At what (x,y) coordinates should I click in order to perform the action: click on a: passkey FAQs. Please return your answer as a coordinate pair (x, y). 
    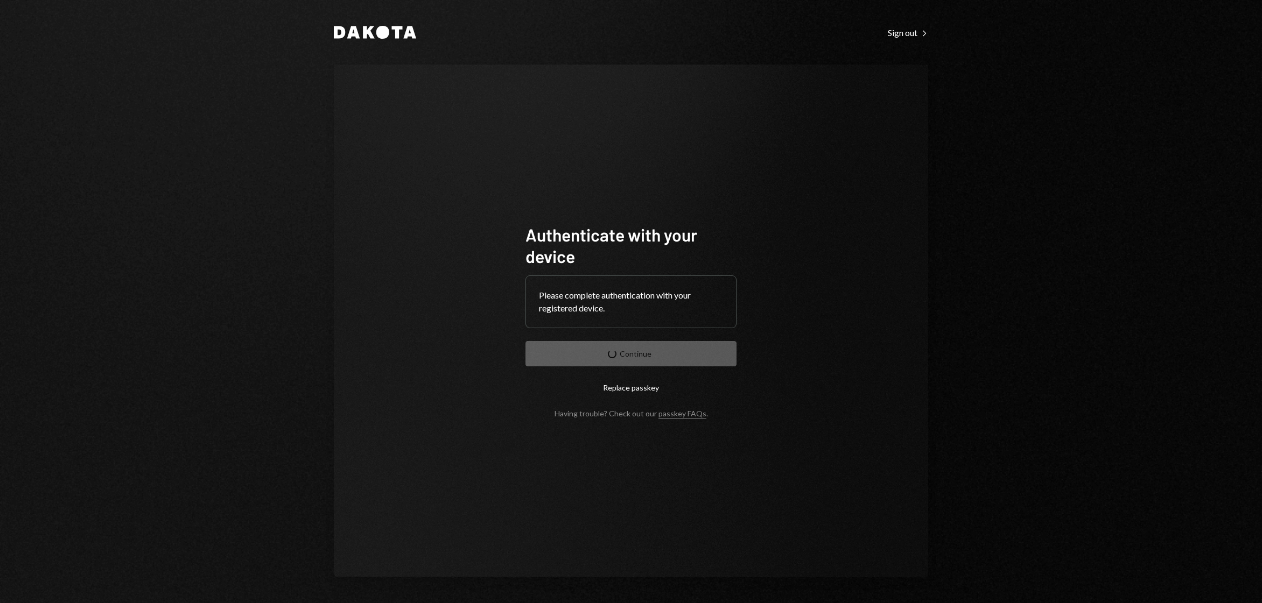
    Looking at the image, I should click on (682, 414).